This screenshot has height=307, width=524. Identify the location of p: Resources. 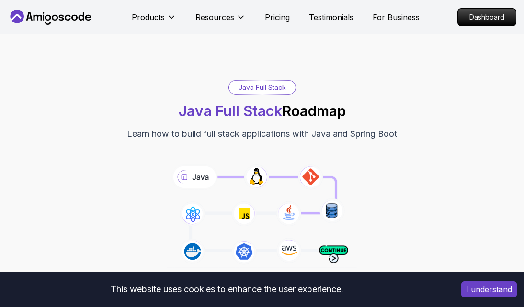
(214, 17).